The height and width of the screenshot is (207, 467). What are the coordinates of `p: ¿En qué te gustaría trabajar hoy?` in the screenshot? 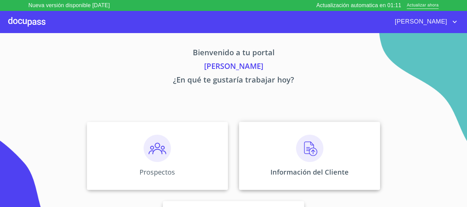 It's located at (233, 81).